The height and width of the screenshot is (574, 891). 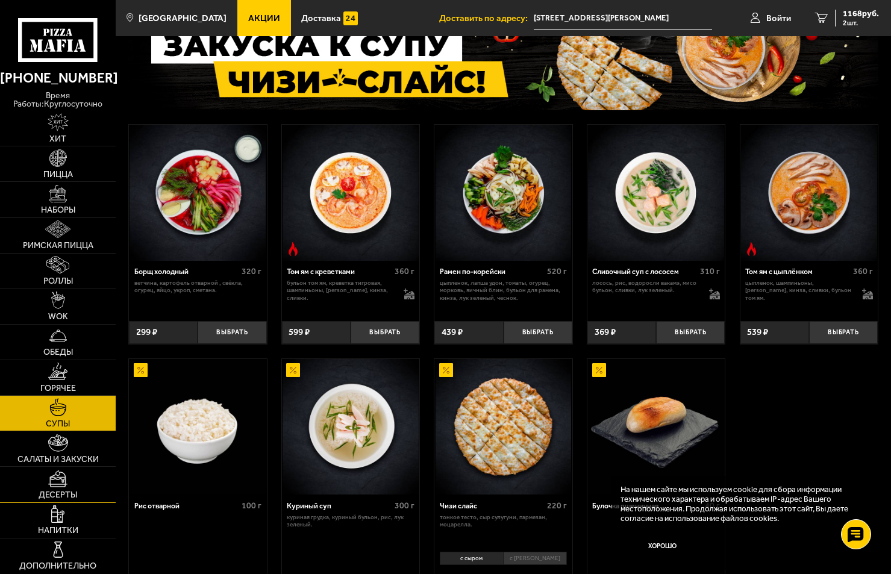 I want to click on img: Чизи слайс, so click(x=503, y=427).